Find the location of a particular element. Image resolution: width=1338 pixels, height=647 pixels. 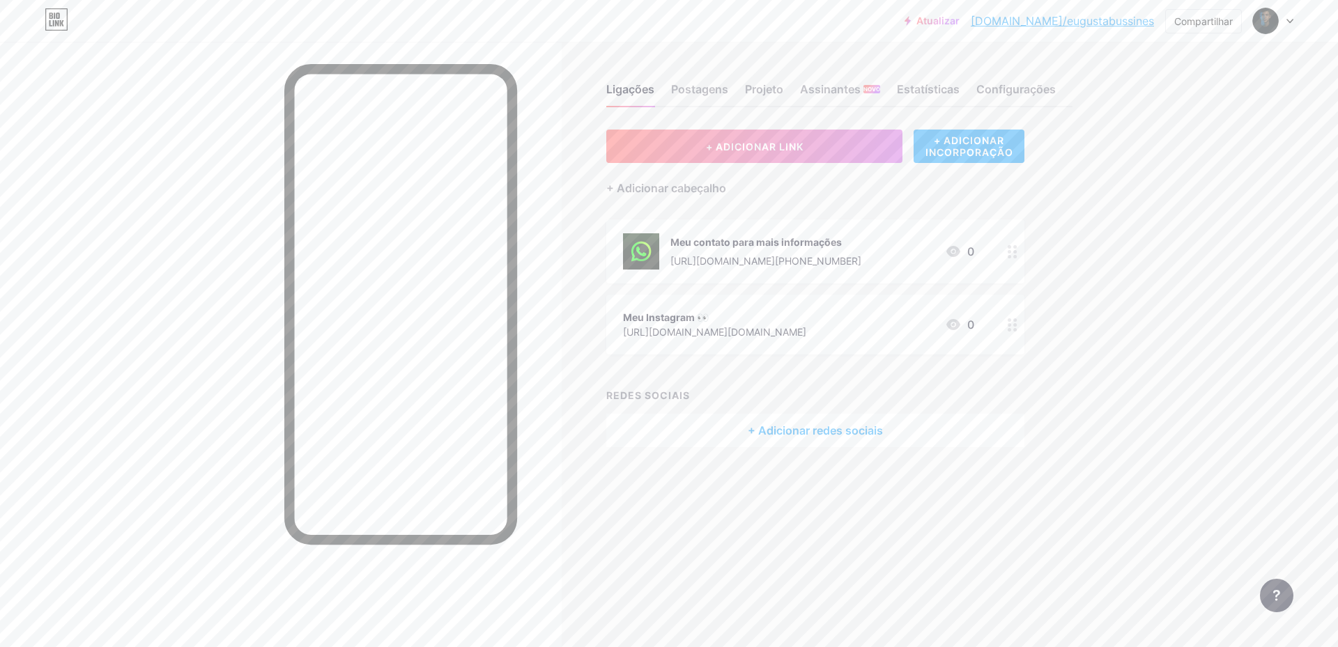

font: + Adicionar redes sociais is located at coordinates (815, 431).